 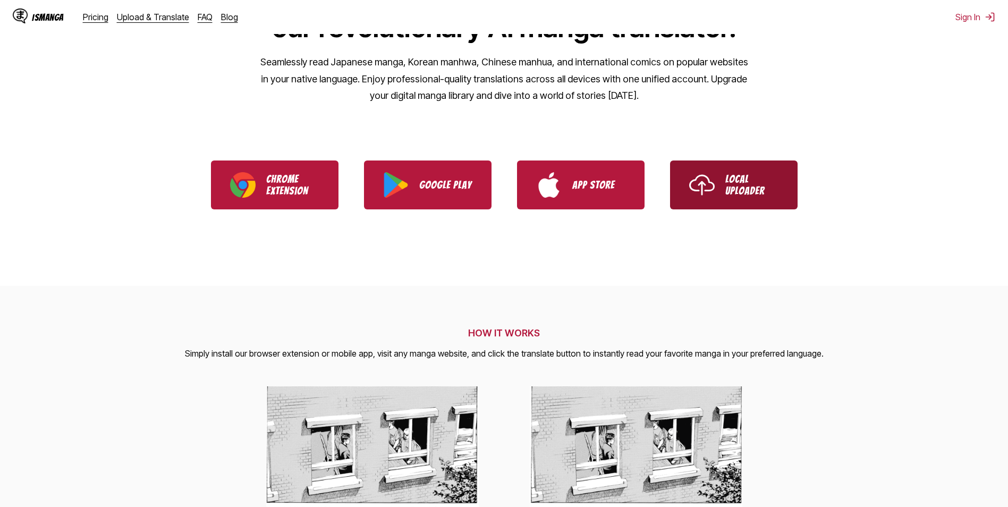 What do you see at coordinates (243, 185) in the screenshot?
I see `img: Chrome logo` at bounding box center [243, 185].